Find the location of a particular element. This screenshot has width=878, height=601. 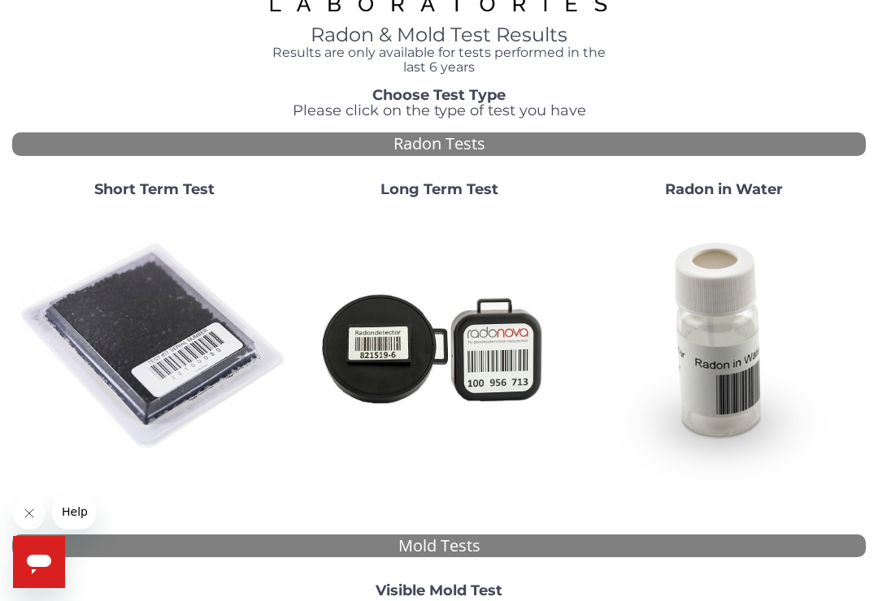

h1: Radon & Mold Test Results is located at coordinates (439, 35).